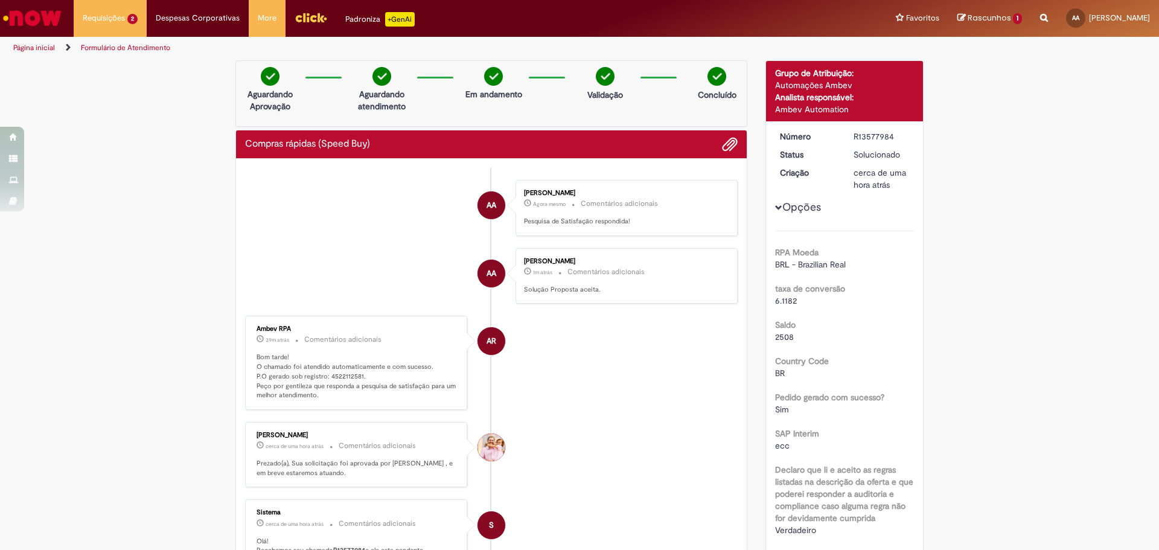  I want to click on div: R13577984, so click(882, 136).